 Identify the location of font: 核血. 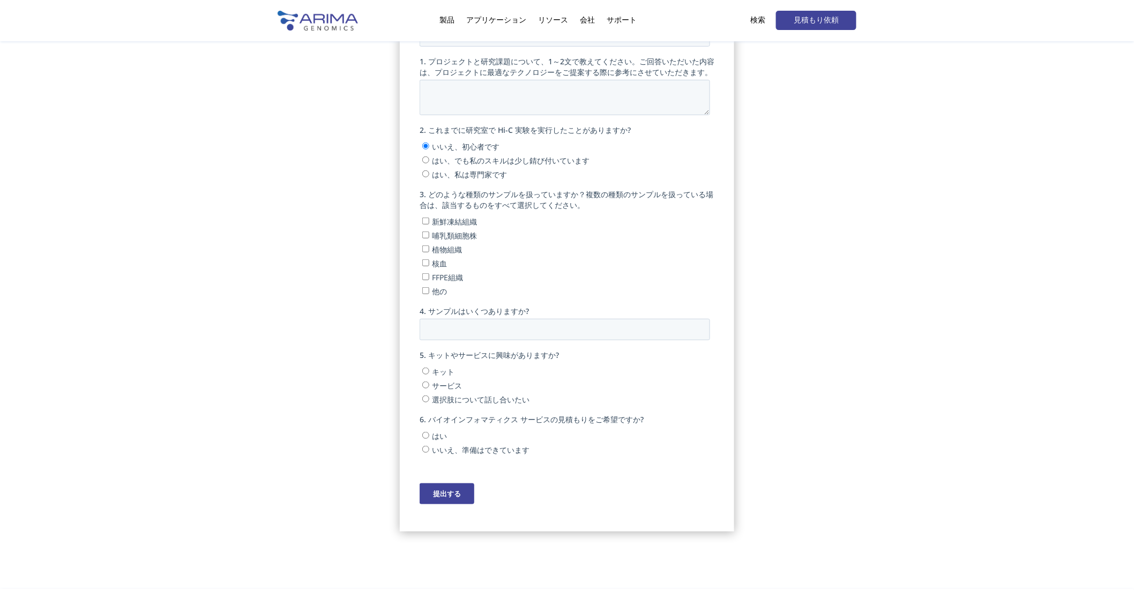
(20, 251).